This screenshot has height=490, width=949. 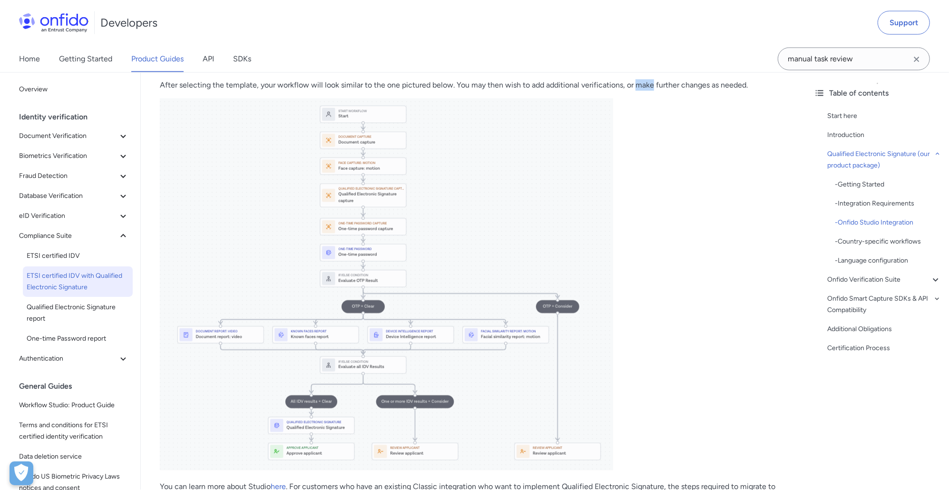 What do you see at coordinates (74, 216) in the screenshot?
I see `button: eID Verification` at bounding box center [74, 216].